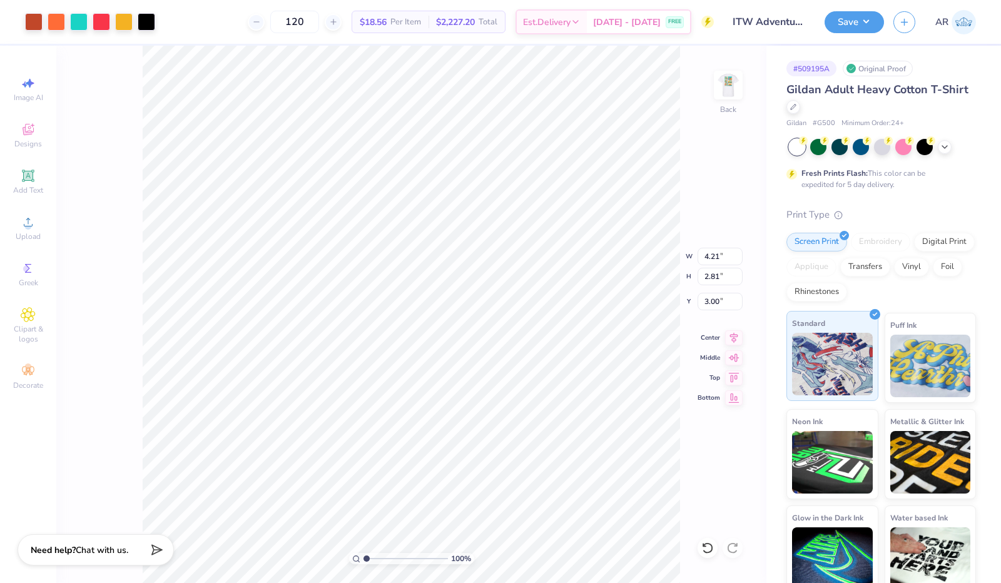  I want to click on img: Alexandria Ruelos, so click(964, 22).